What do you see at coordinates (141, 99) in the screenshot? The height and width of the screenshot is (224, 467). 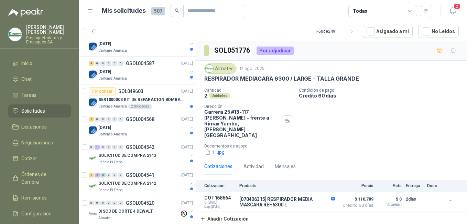 I see `p: SER1000003 KIT DE REPARACION BOMBA WILDEN` at bounding box center [141, 99].